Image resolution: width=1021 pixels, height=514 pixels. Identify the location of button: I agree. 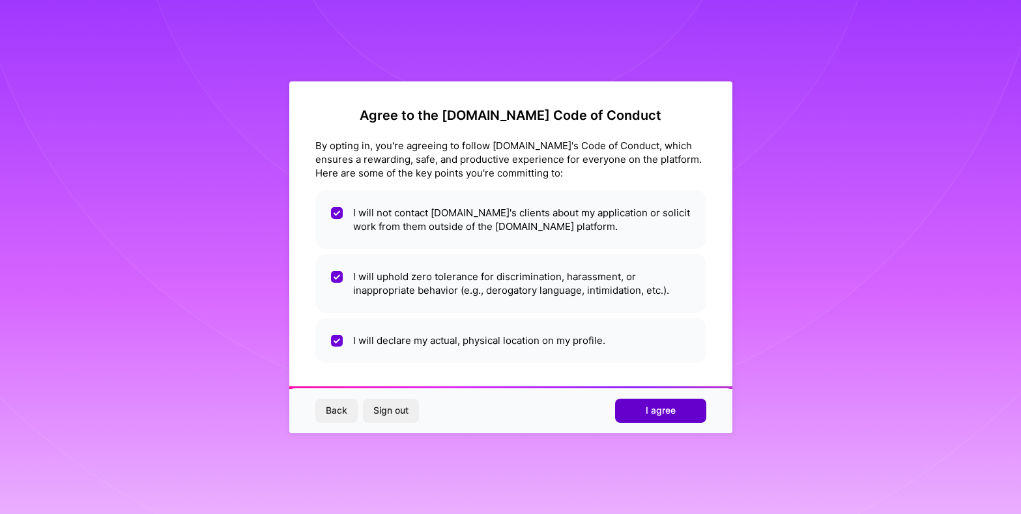
(660, 410).